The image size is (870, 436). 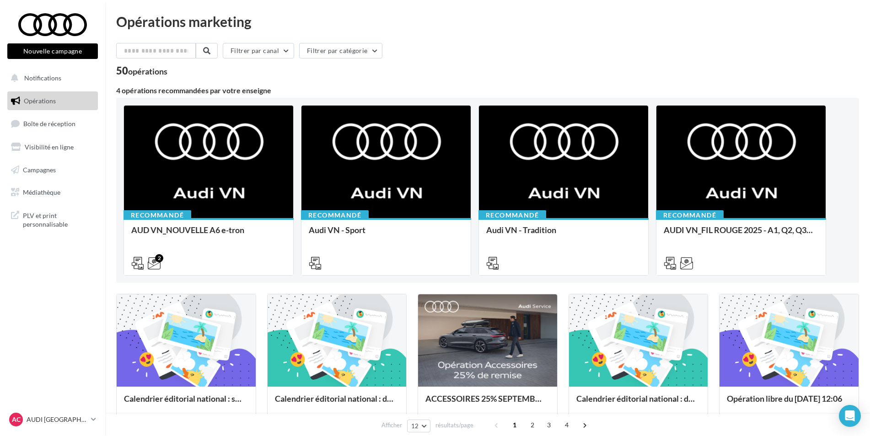 What do you see at coordinates (741, 235) in the screenshot?
I see `div: AUDI VN_FIL ROUGE 2025 - A1, Q2, Q3, Q5 et Q4 e-tron` at bounding box center [741, 235].